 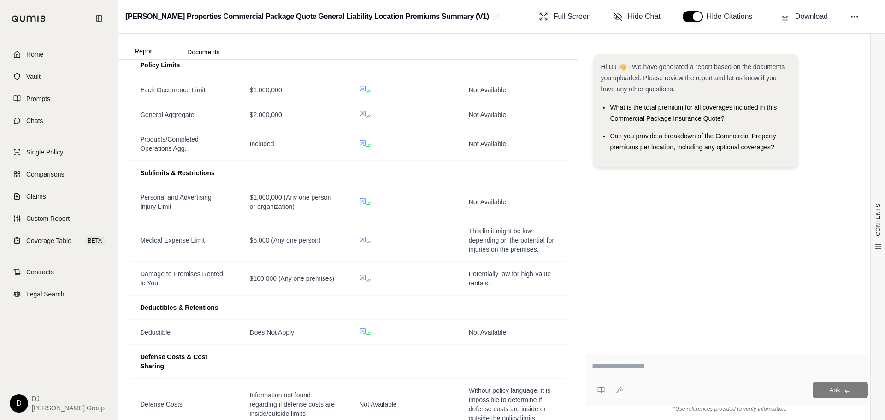 What do you see at coordinates (40, 272) in the screenshot?
I see `span: Contracts` at bounding box center [40, 272].